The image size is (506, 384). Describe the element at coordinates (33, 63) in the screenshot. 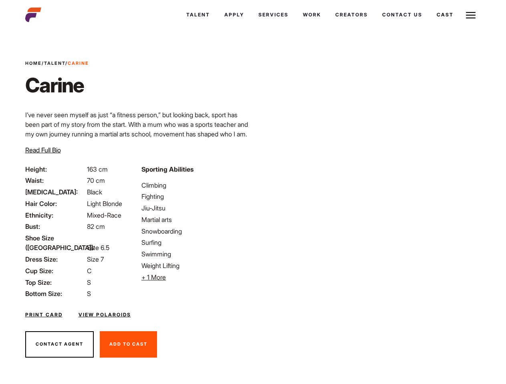

I see `a: Home` at that location.